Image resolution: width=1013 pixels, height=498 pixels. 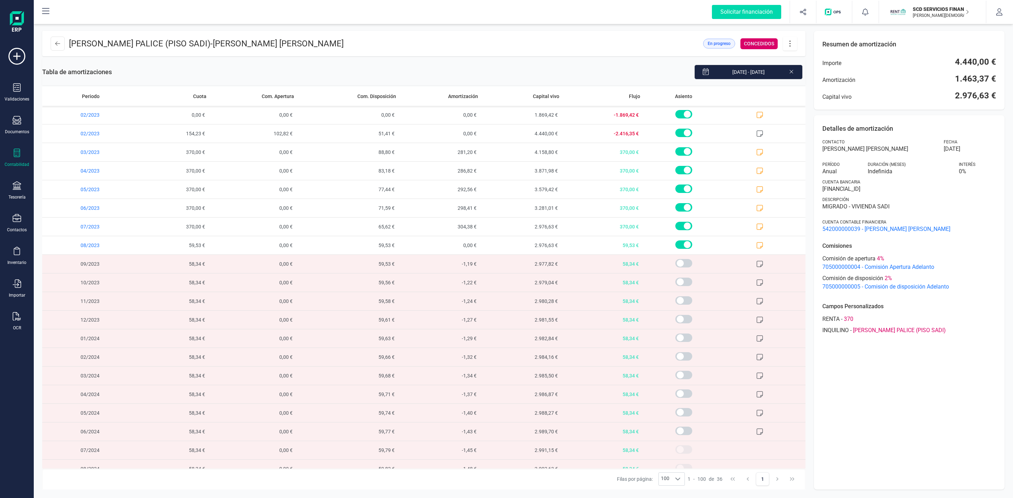 What do you see at coordinates (792, 479) in the screenshot?
I see `button: Last Page` at bounding box center [792, 479].